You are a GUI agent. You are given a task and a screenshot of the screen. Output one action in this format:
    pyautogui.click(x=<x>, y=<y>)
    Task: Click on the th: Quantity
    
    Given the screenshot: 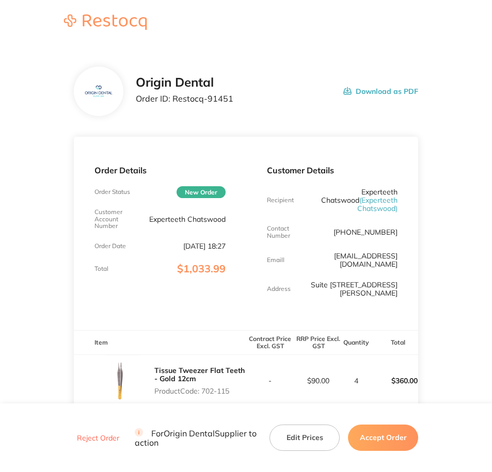 What is the action you would take?
    pyautogui.click(x=355, y=343)
    